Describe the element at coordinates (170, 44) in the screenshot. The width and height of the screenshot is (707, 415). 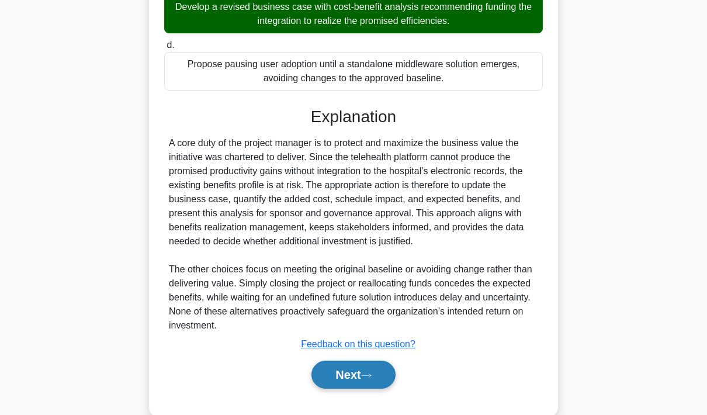
I see `span: d.` at that location.